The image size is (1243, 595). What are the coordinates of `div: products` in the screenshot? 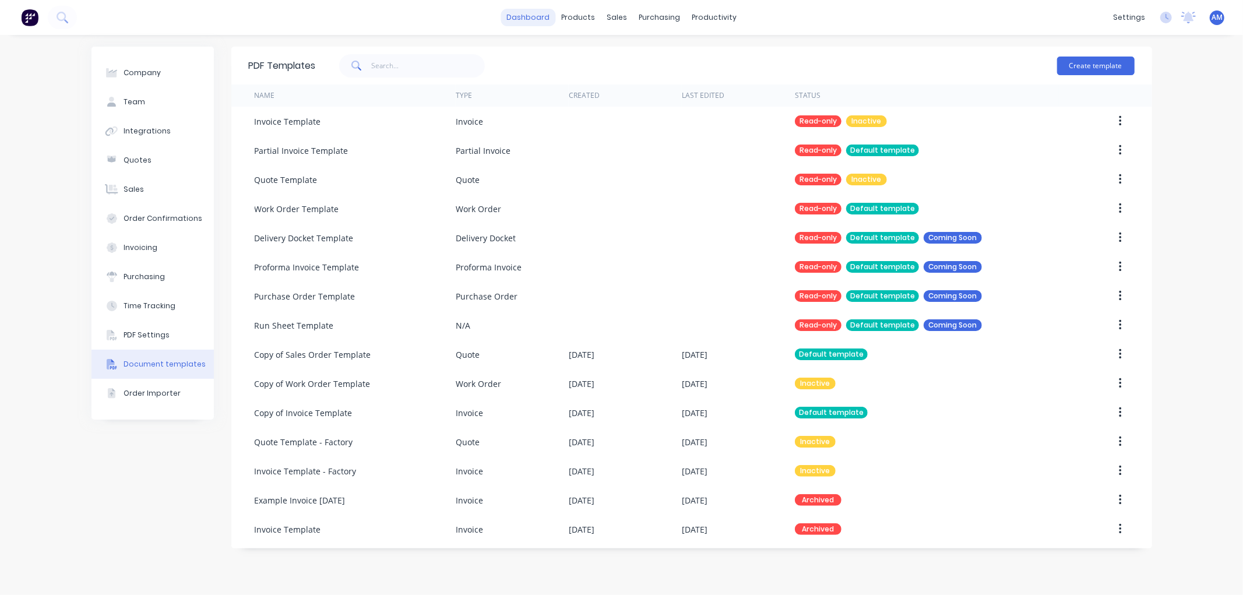 It's located at (578, 17).